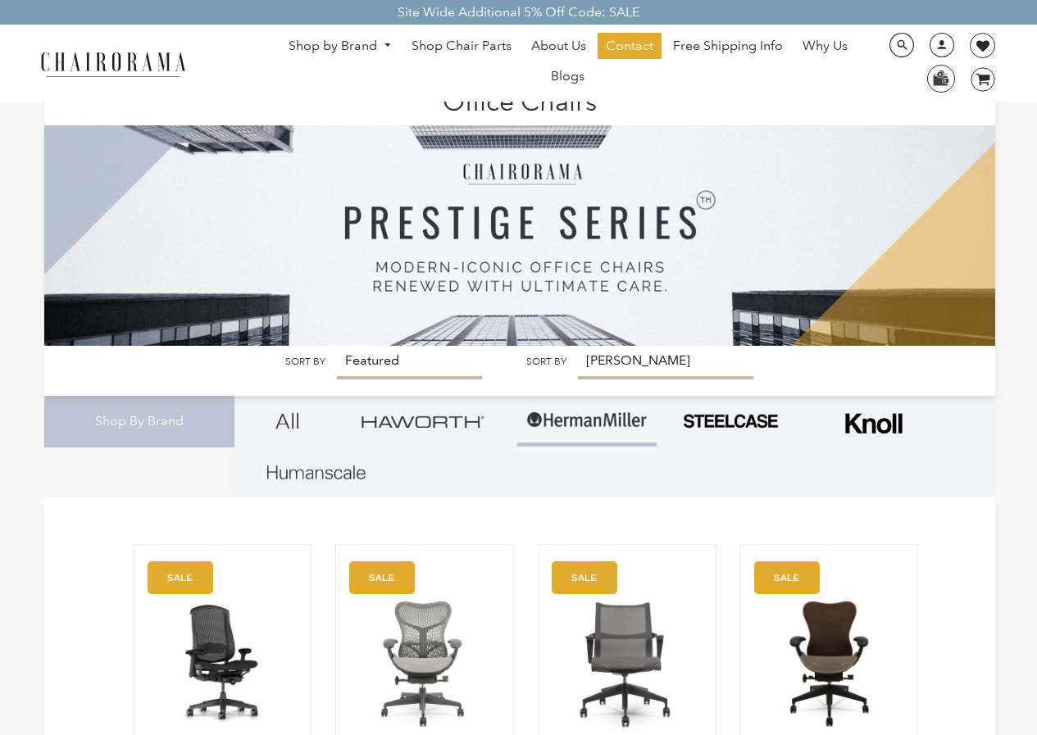 This screenshot has width=1037, height=735. What do you see at coordinates (567, 76) in the screenshot?
I see `span: Blogs` at bounding box center [567, 76].